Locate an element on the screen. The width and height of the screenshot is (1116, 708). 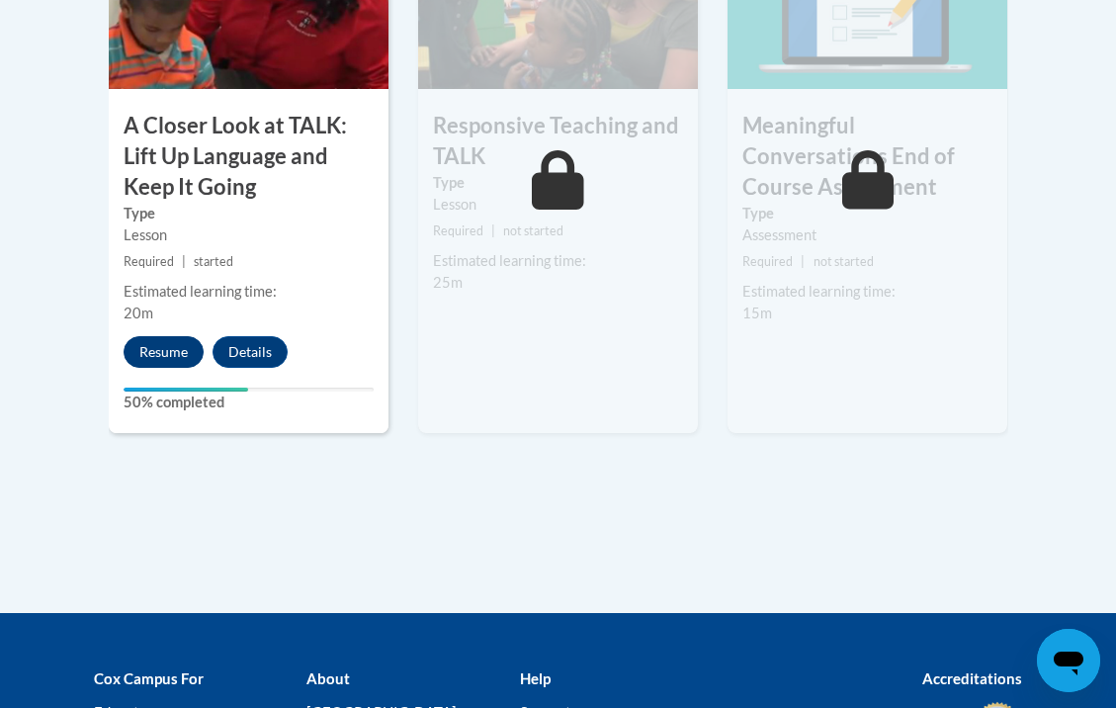
span: 15m is located at coordinates (757, 312).